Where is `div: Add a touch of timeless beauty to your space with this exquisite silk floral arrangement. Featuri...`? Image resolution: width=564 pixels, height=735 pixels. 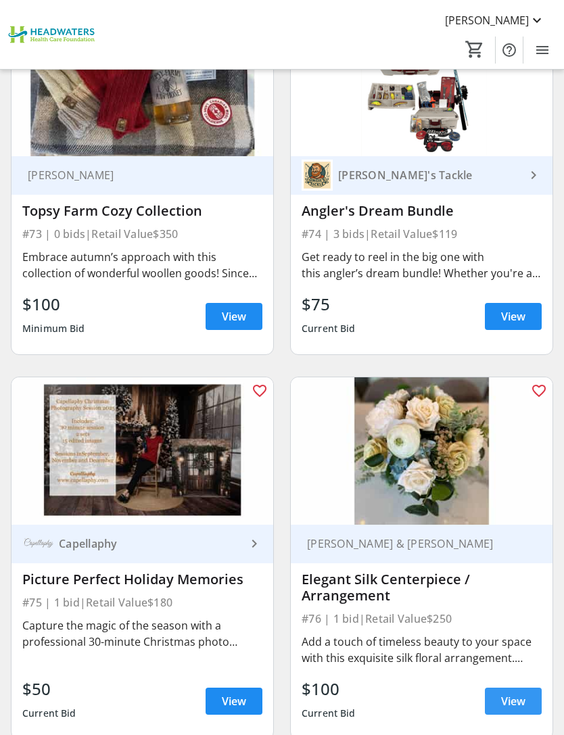
div: Add a touch of timeless beauty to your space with this exquisite silk floral arrangement. Featuri... is located at coordinates (421, 649).